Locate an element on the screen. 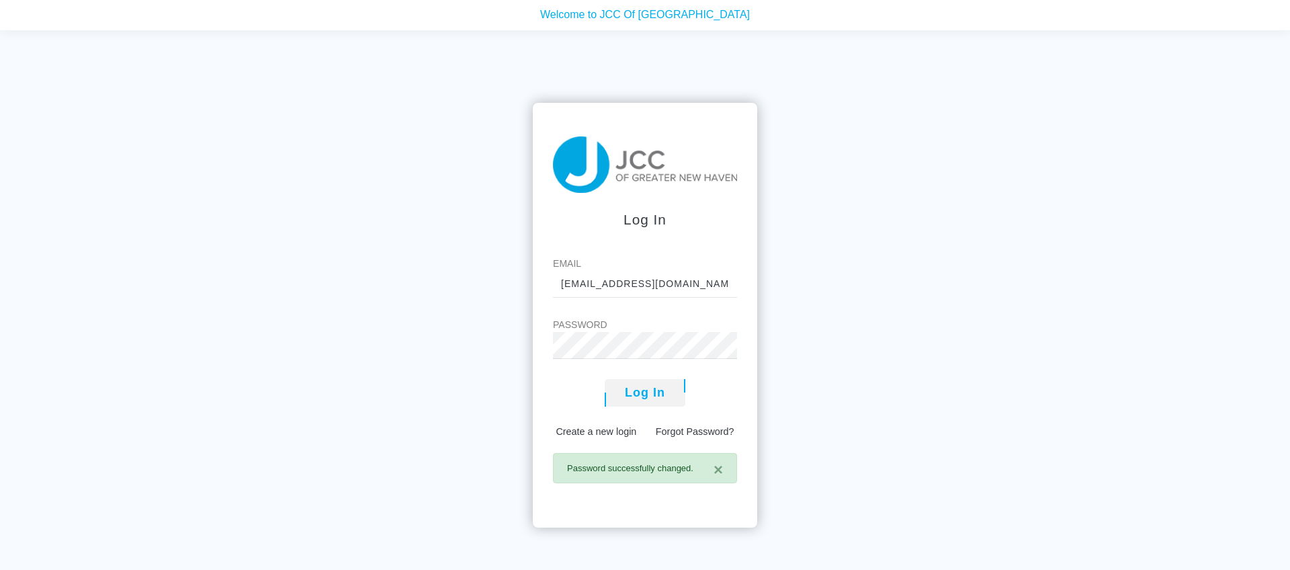  a: Forgot Password? is located at coordinates (695, 431).